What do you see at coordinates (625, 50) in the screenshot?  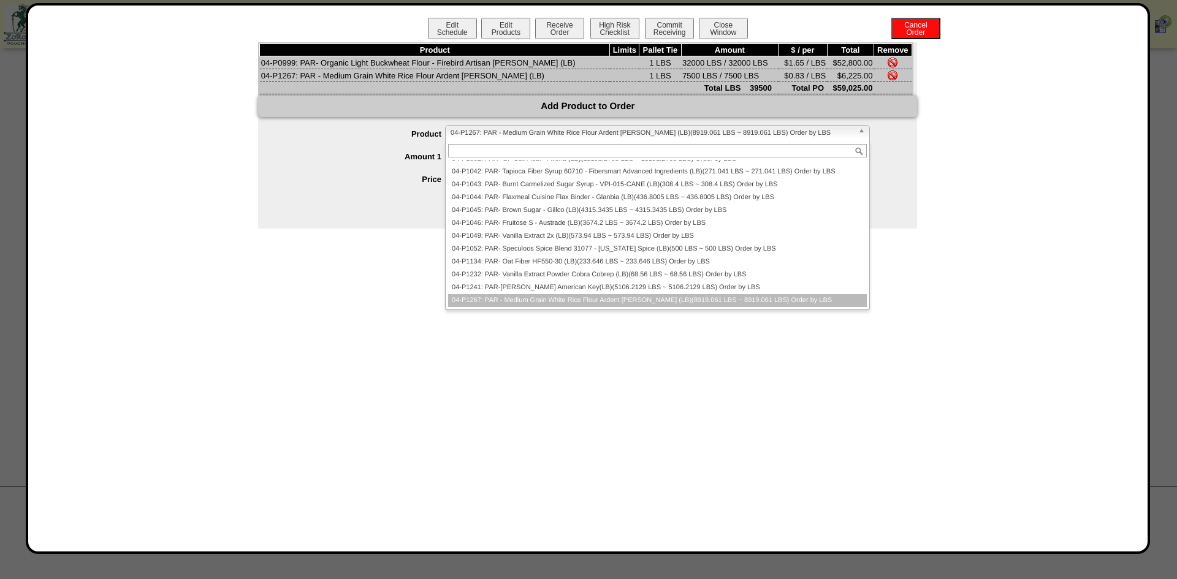 I see `th: Limits` at bounding box center [625, 50].